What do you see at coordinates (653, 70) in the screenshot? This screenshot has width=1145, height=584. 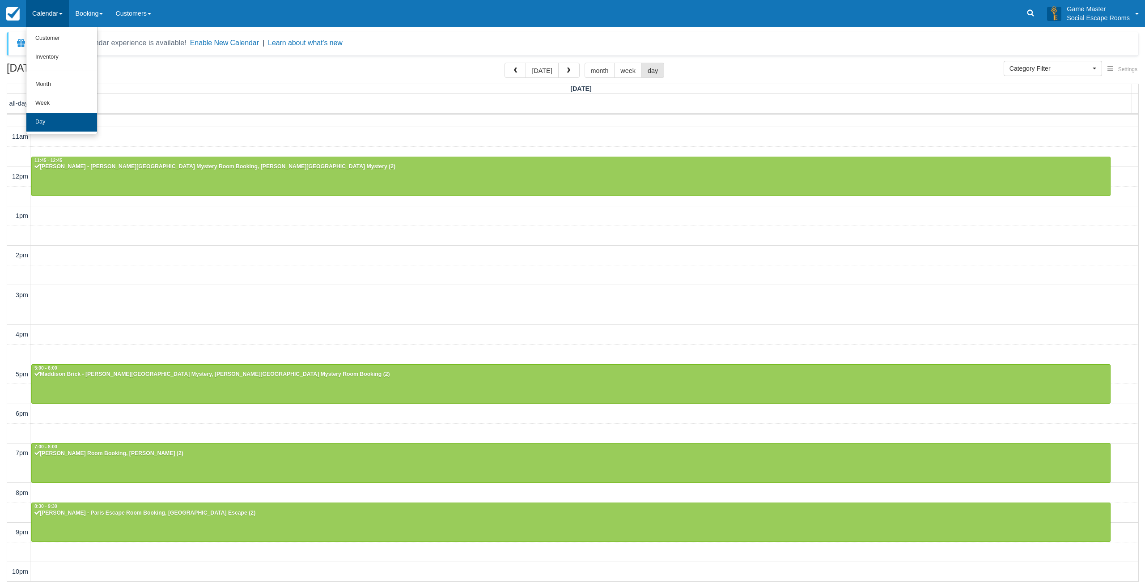 I see `button: day` at bounding box center [653, 70].